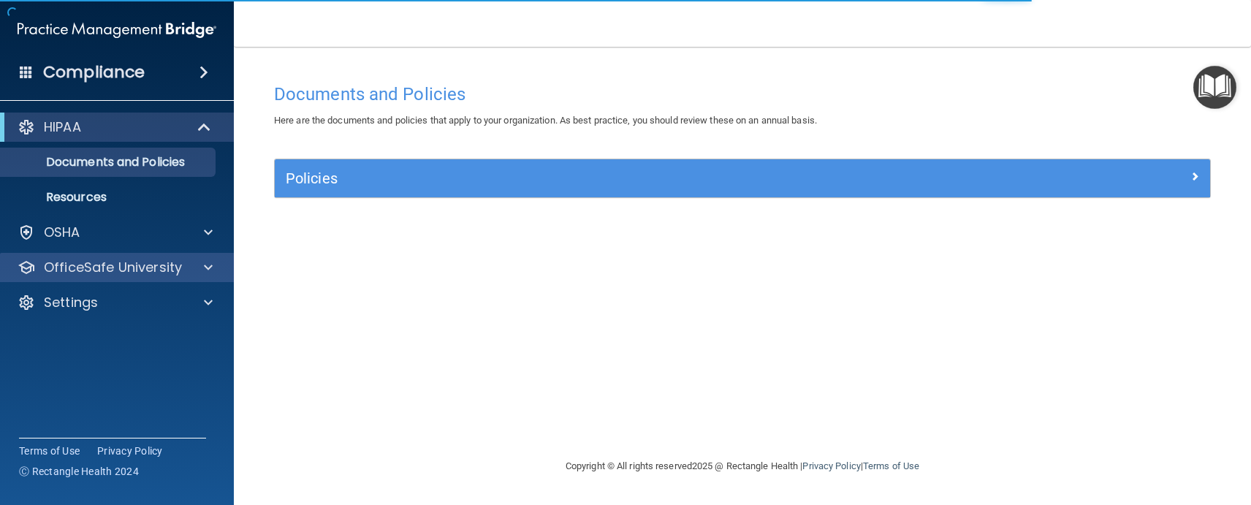 This screenshot has width=1251, height=505. What do you see at coordinates (545, 120) in the screenshot?
I see `span: Here are the documents and policies that apply to your organization. As best practice, you should...` at bounding box center [545, 120].